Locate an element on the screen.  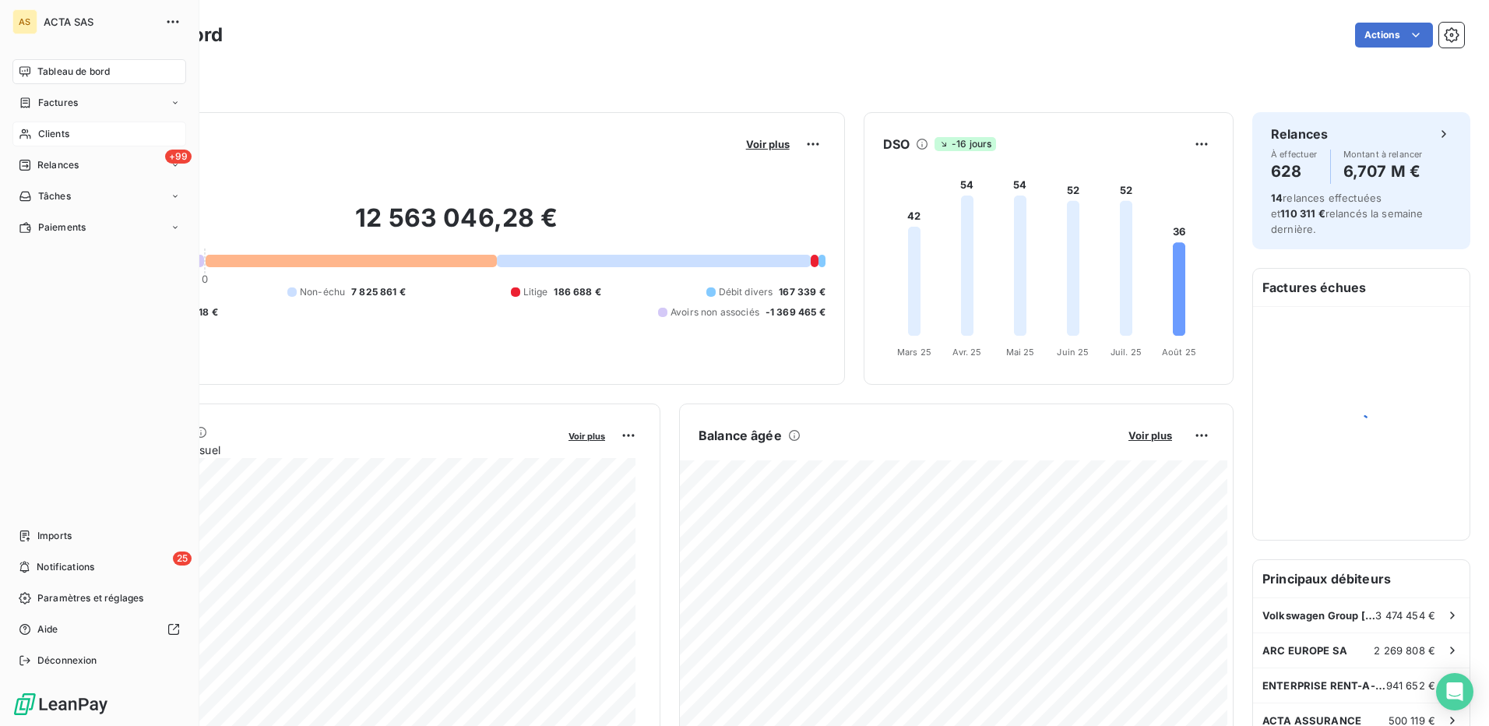
span: 186 688 € is located at coordinates (577, 292).